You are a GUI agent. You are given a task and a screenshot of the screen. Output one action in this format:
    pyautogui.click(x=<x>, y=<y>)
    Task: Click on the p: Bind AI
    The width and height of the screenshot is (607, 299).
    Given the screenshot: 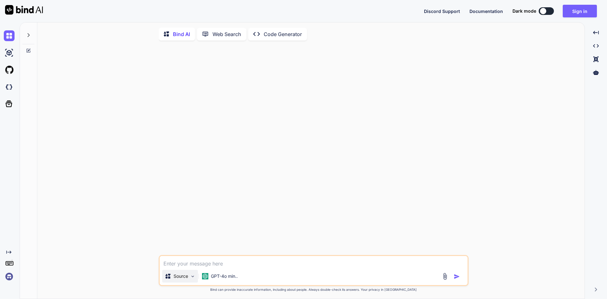 What is the action you would take?
    pyautogui.click(x=182, y=34)
    